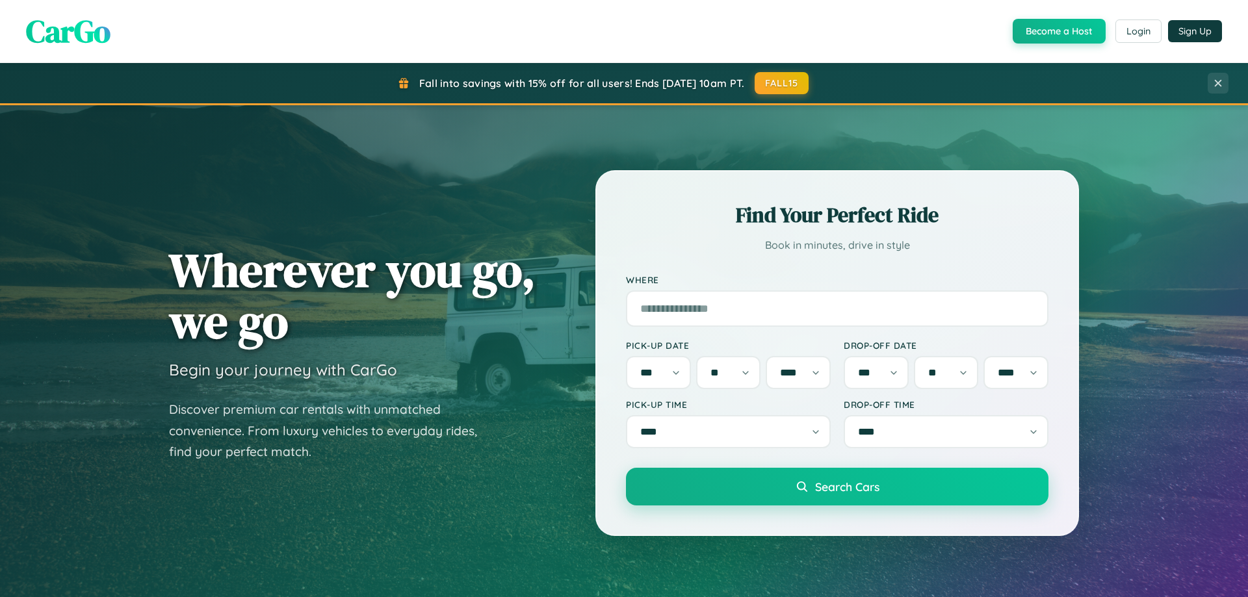 The image size is (1248, 597). What do you see at coordinates (946, 345) in the screenshot?
I see `label: Drop-off Date` at bounding box center [946, 345].